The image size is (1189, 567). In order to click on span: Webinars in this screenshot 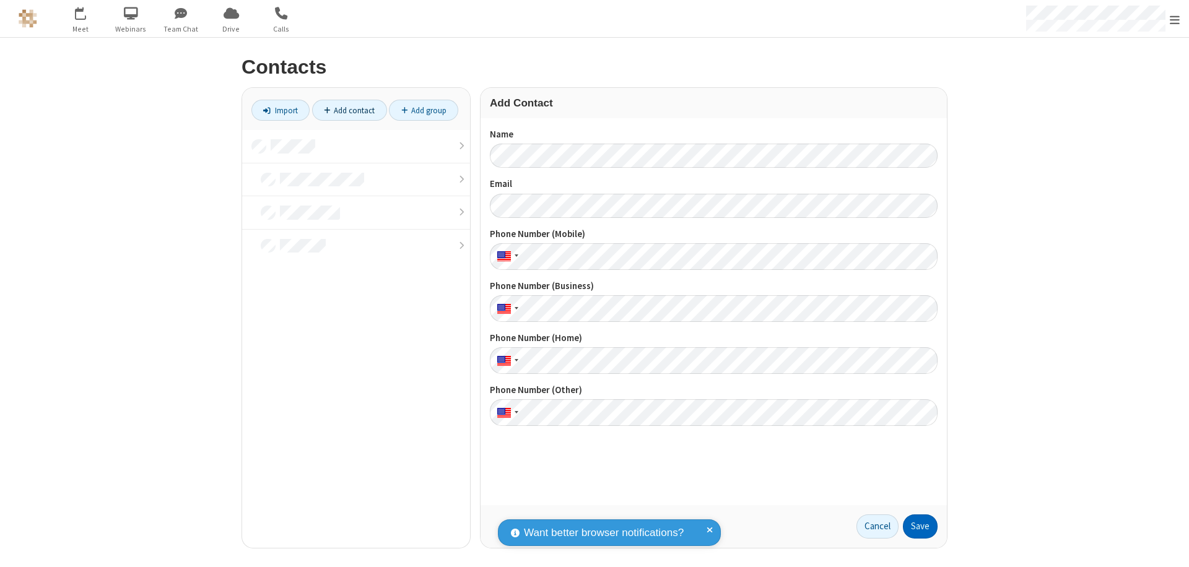, I will do `click(131, 29)`.